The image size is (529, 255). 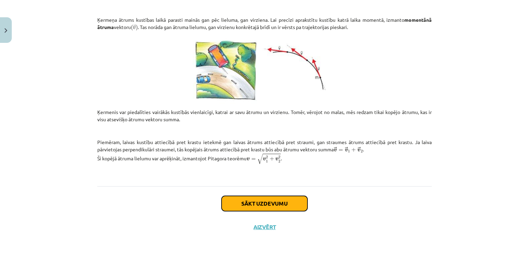 What do you see at coordinates (264, 116) in the screenshot?
I see `p: Ķermenis var piedalīties vairākās kustībās vienlaicīgi, katrai ar savu ātrumu un virzienu. Tomēr,...` at bounding box center [264, 116].